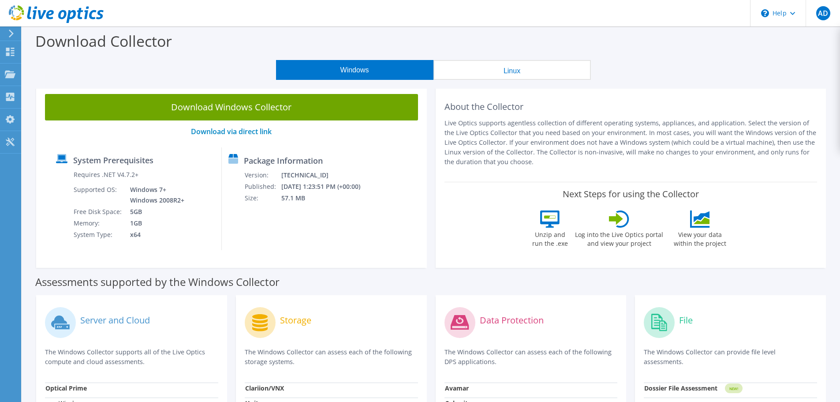 The image size is (840, 402). I want to click on label: File, so click(686, 320).